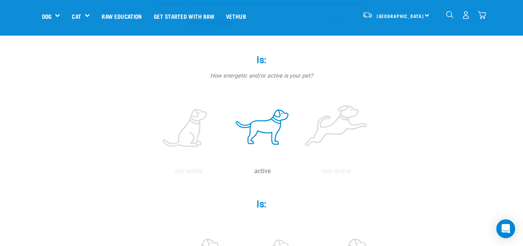 This screenshot has height=246, width=523. I want to click on p: active, so click(262, 171).